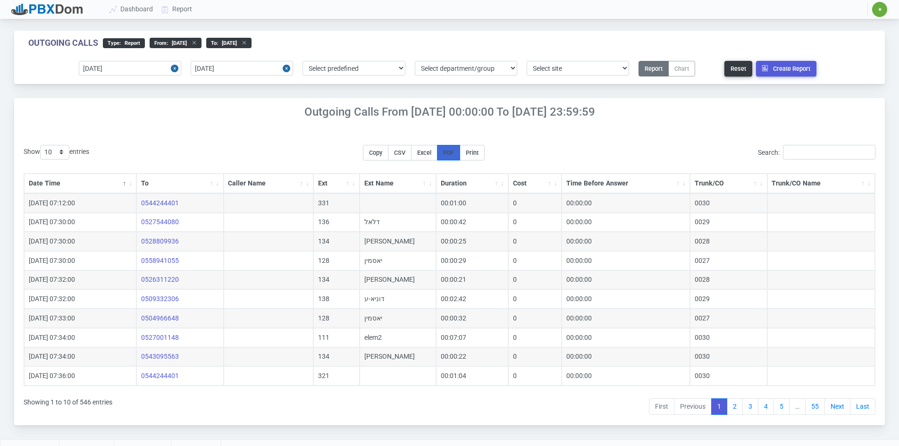  I want to click on label: Search:, so click(816, 152).